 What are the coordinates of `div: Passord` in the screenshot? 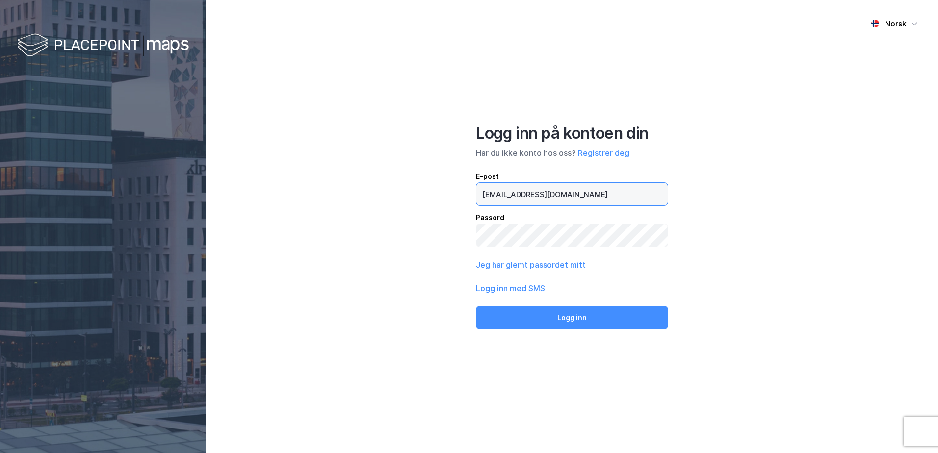 It's located at (572, 218).